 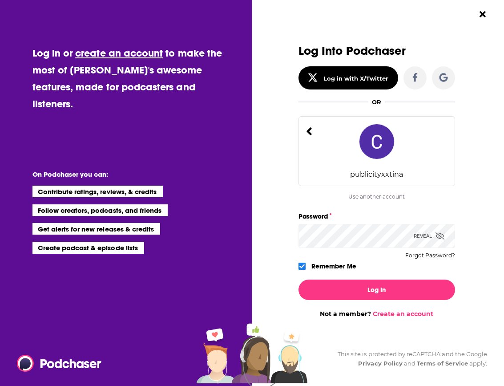 What do you see at coordinates (377, 196) in the screenshot?
I see `div: Use another account` at bounding box center [377, 196].